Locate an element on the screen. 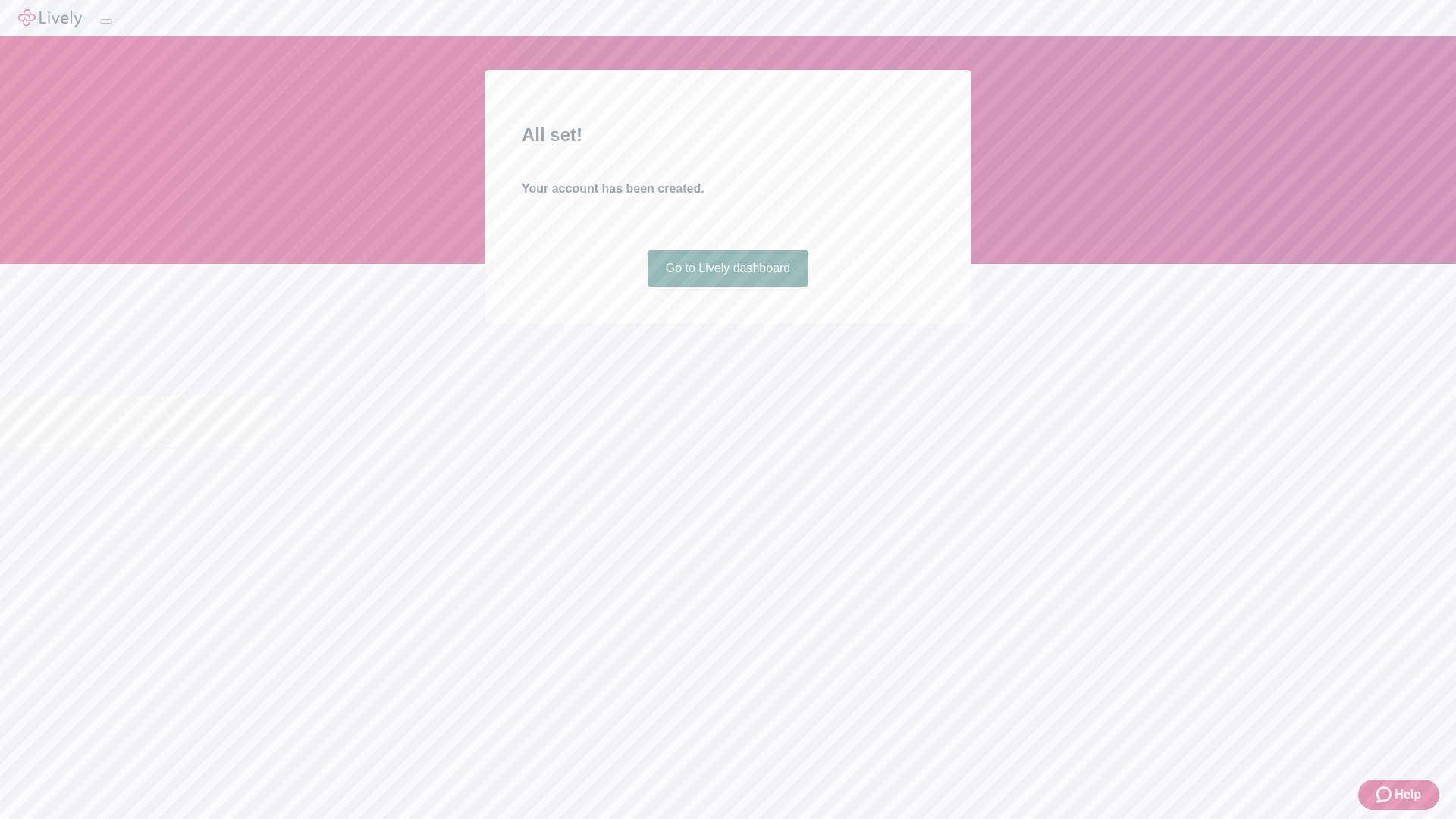 This screenshot has height=819, width=1456. button: Log out is located at coordinates (106, 21).